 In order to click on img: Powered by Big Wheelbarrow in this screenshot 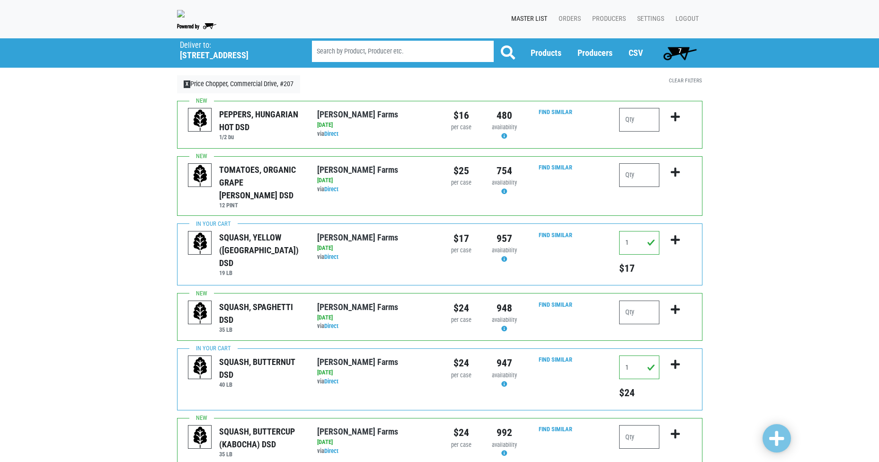, I will do `click(196, 26)`.